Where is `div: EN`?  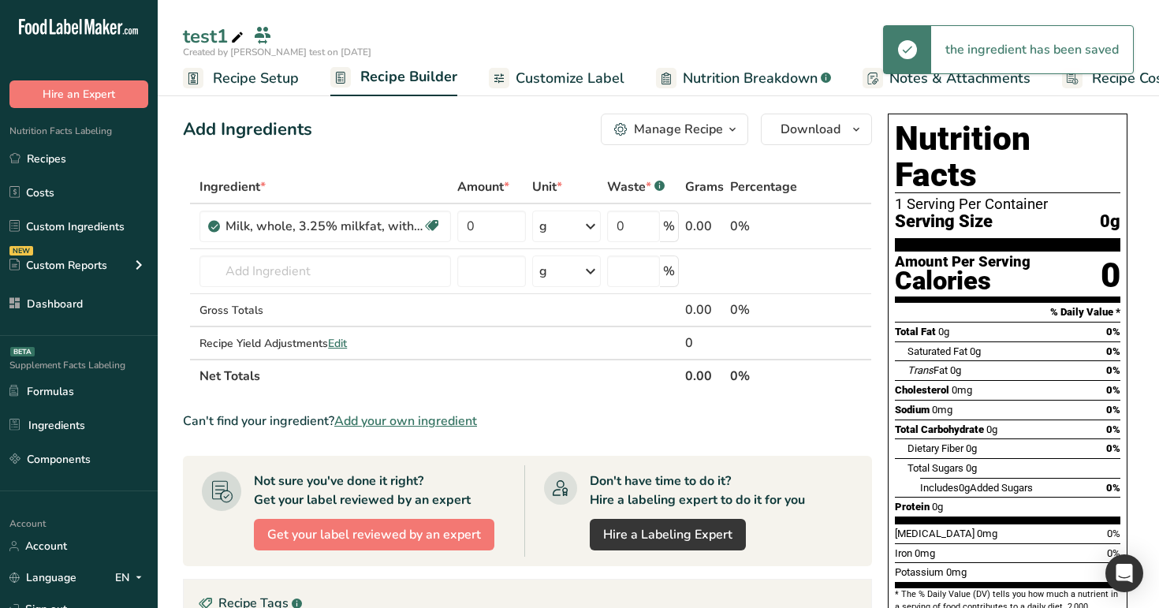 div: EN is located at coordinates (132, 578).